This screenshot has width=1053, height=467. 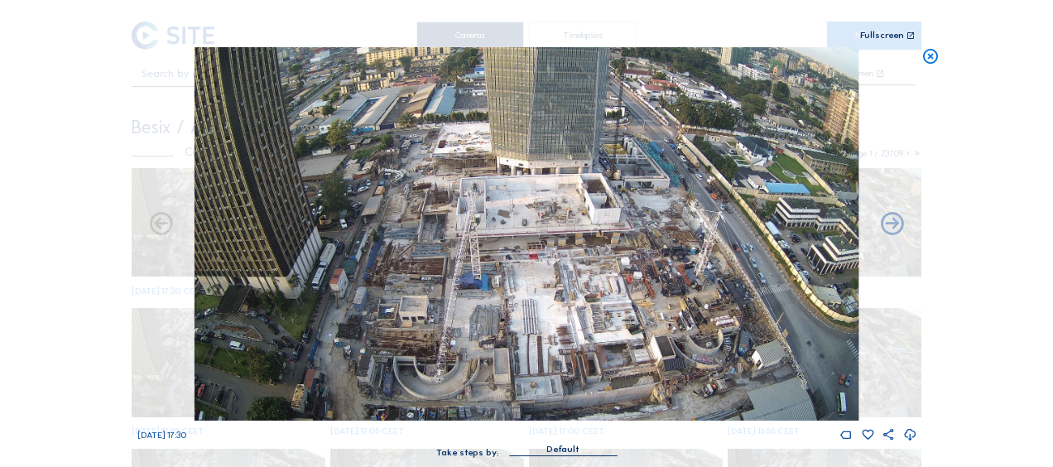 I want to click on div: Fullscreen, so click(x=882, y=36).